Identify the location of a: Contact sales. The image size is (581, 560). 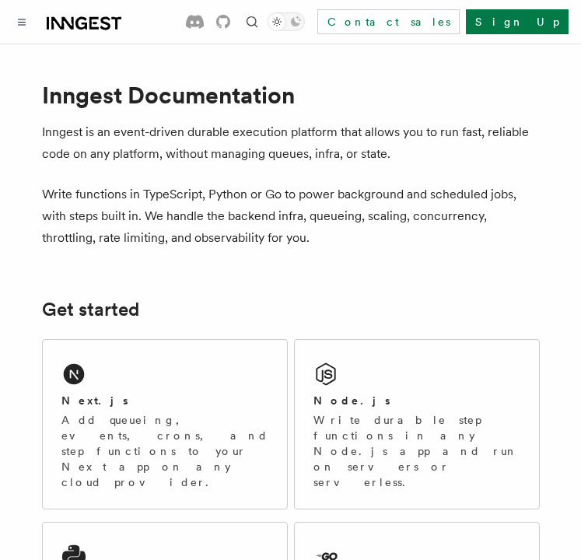
(388, 22).